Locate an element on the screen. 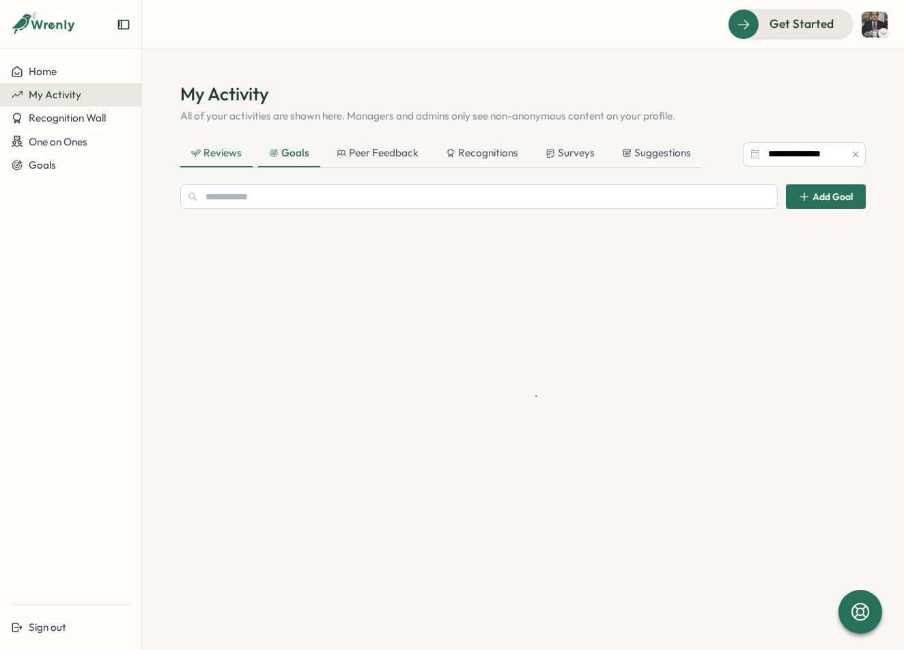 Image resolution: width=904 pixels, height=650 pixels. span: Recognition Wall is located at coordinates (67, 117).